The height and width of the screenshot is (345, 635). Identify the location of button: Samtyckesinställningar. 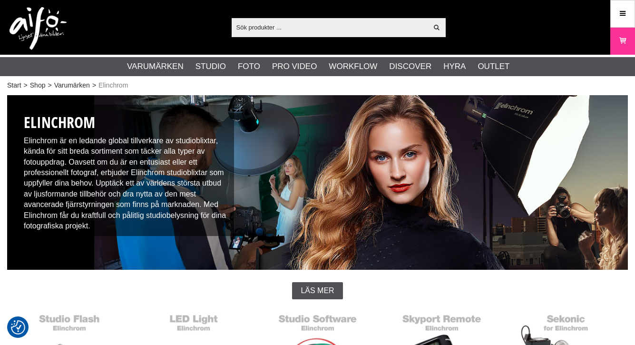
(18, 327).